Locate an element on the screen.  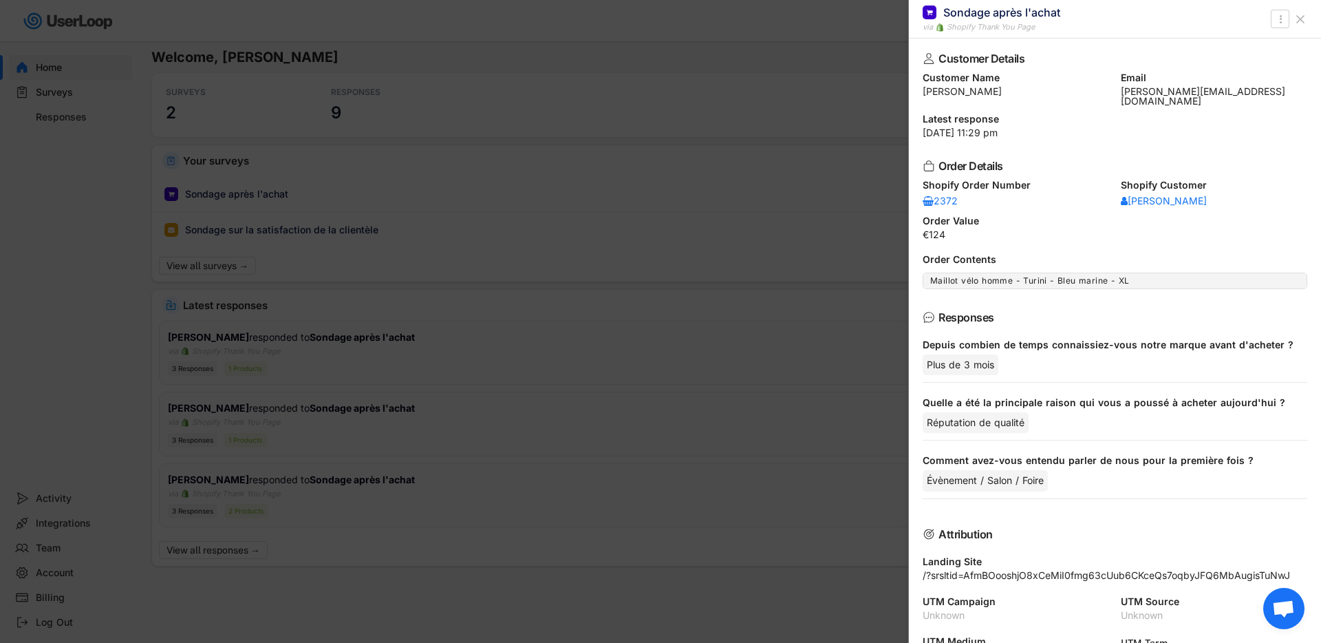
div: Order Details is located at coordinates (1112, 166).